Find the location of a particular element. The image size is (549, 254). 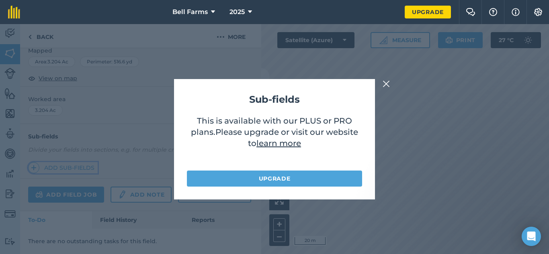

img: svg+xml;base64,PHN2ZyB4bWxucz0iaHR0cDovL3d3dy53My5vcmcvMjAwMC9zdmciIHdpZHRoPSIxNyIgaGVpZ2h0PSIxNy... is located at coordinates (516, 12).